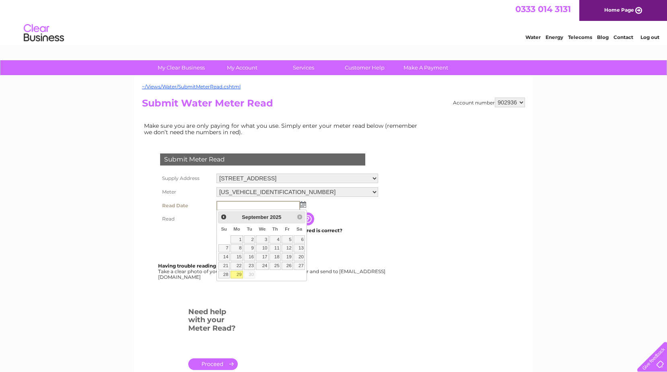 This screenshot has height=372, width=667. What do you see at coordinates (554, 37) in the screenshot?
I see `a: Energy` at bounding box center [554, 37].